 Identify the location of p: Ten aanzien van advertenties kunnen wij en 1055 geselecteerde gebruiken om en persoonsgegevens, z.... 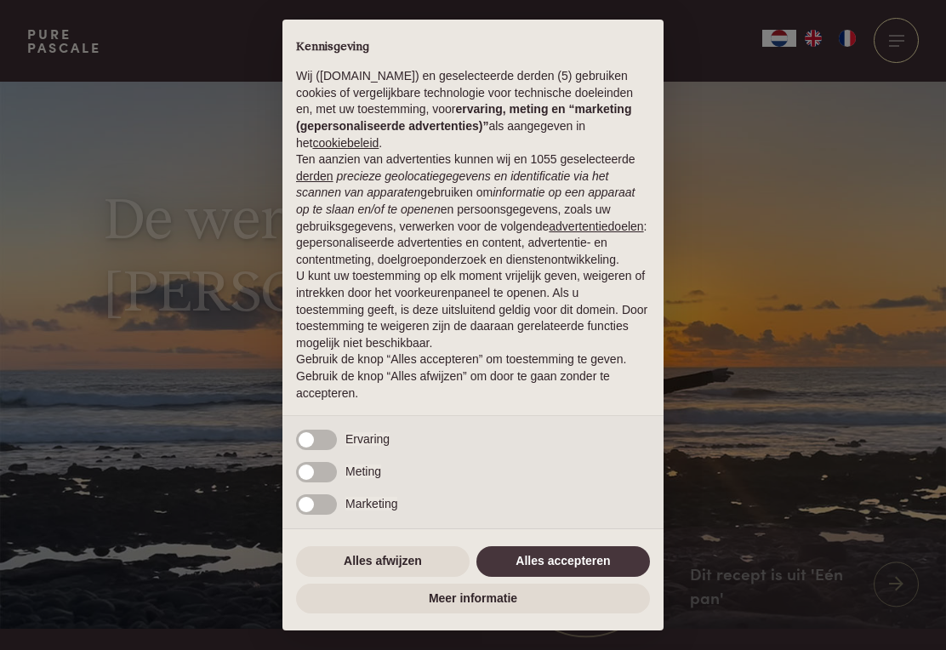
(473, 209).